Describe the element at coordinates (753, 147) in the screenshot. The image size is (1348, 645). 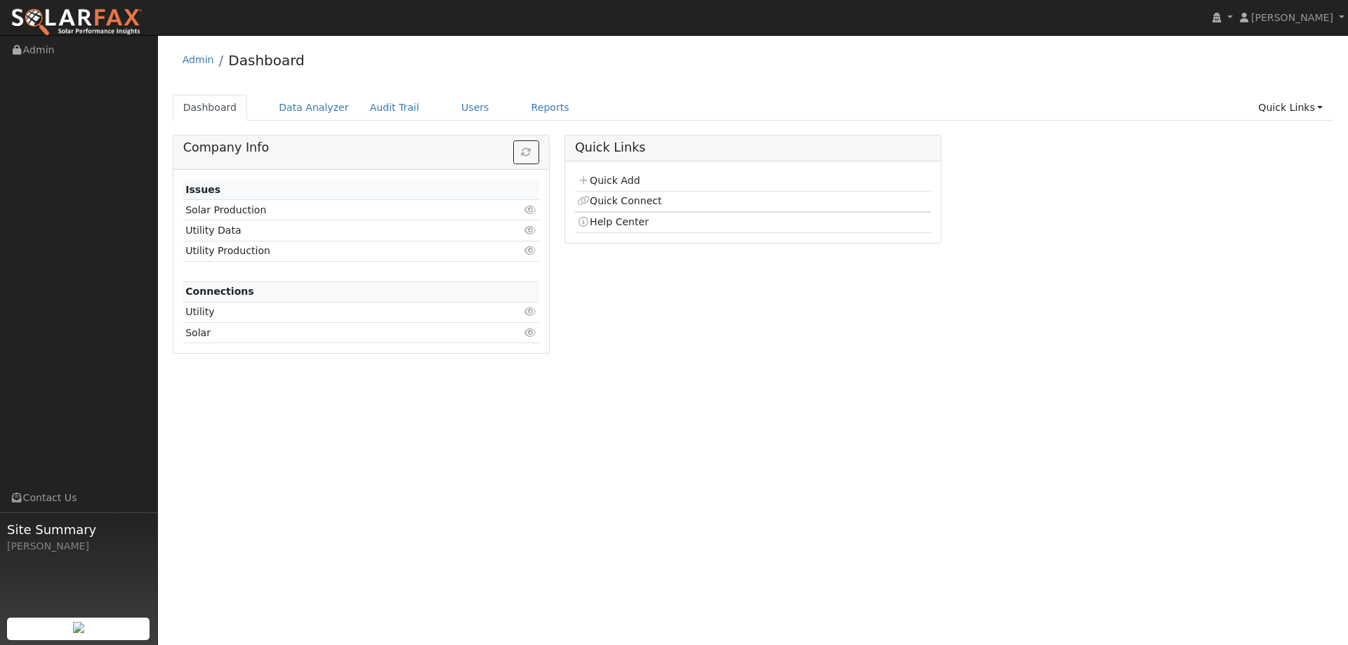
I see `h5: Quick Links` at that location.